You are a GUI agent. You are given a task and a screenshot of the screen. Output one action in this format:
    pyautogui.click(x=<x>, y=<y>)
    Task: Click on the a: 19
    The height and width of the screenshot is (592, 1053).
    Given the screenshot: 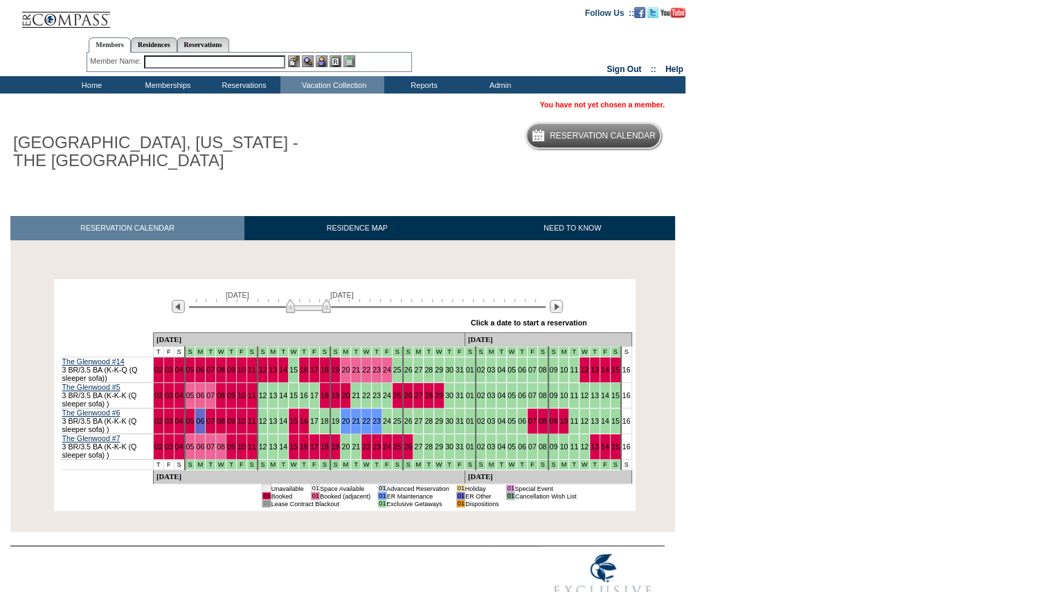 What is the action you would take?
    pyautogui.click(x=336, y=370)
    